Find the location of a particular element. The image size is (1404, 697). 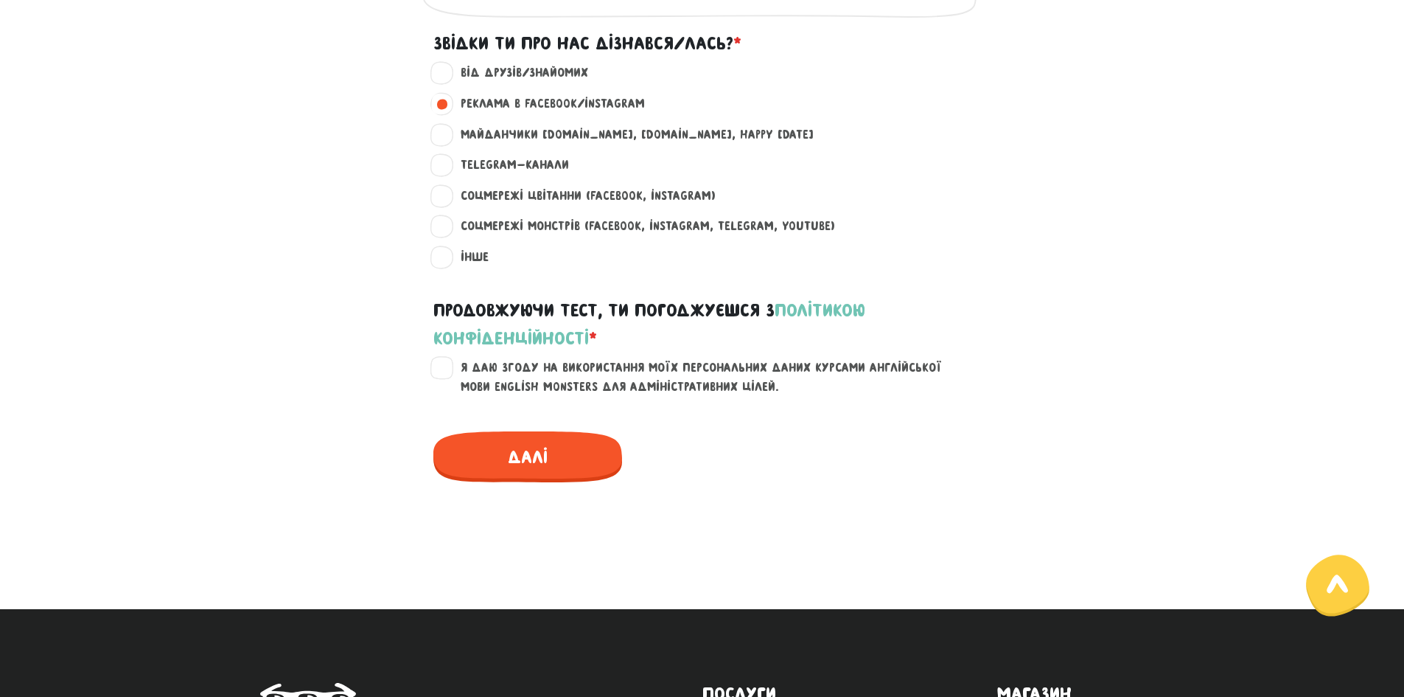

label: Я даю згоду на використання моїх персональних даних курсами англійської мови English Monsters для... is located at coordinates (711, 377).